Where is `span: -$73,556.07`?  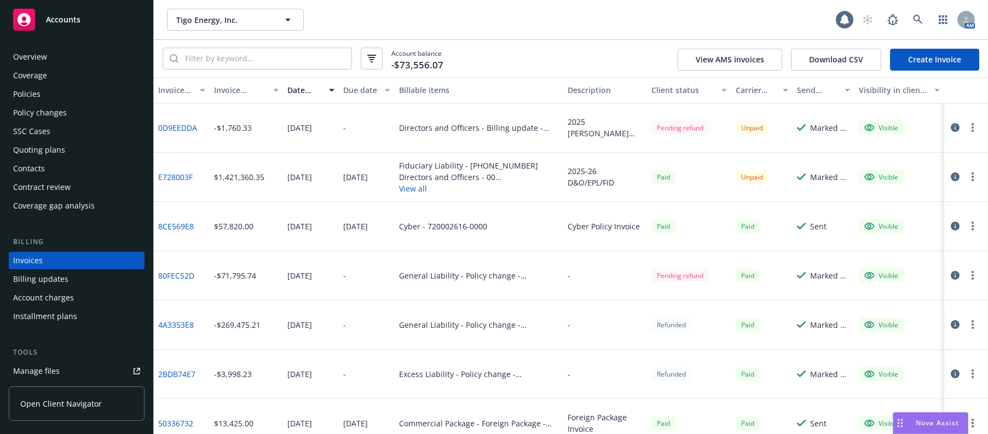
span: -$73,556.07 is located at coordinates (417, 65).